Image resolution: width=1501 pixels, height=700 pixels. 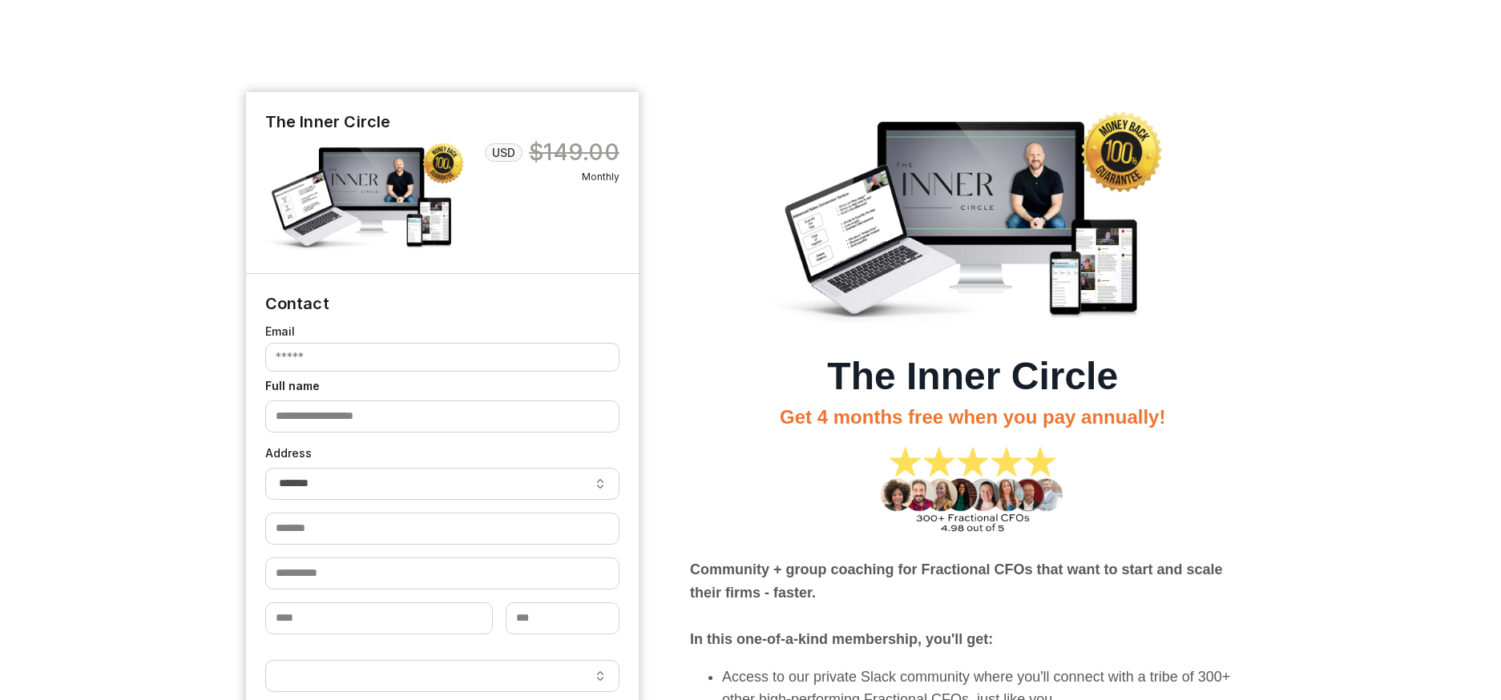 What do you see at coordinates (503, 153) in the screenshot?
I see `span: USD` at bounding box center [503, 153].